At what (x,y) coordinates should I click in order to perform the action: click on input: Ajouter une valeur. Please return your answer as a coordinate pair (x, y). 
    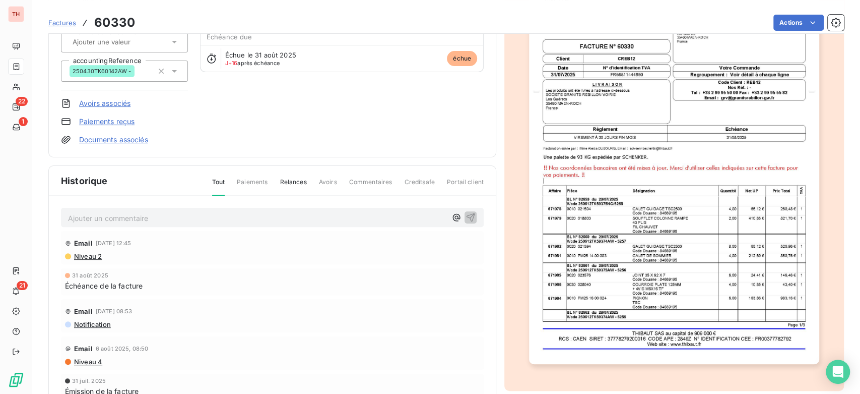
    Looking at the image, I should click on (122, 42).